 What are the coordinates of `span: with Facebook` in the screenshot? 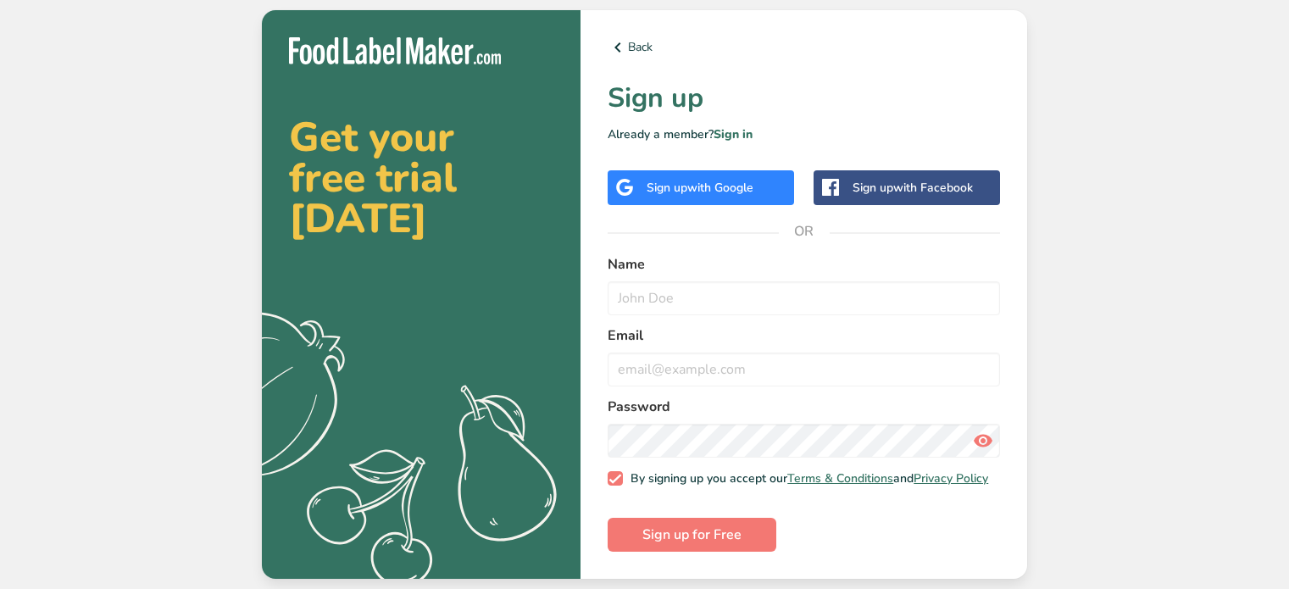 It's located at (933, 187).